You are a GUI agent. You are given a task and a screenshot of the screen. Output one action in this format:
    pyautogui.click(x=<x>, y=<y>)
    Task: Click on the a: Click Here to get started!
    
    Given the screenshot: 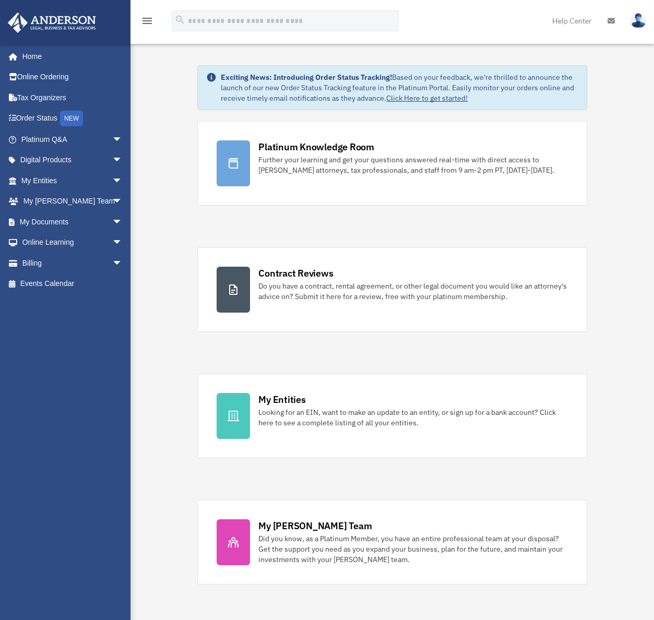 What is the action you would take?
    pyautogui.click(x=427, y=98)
    